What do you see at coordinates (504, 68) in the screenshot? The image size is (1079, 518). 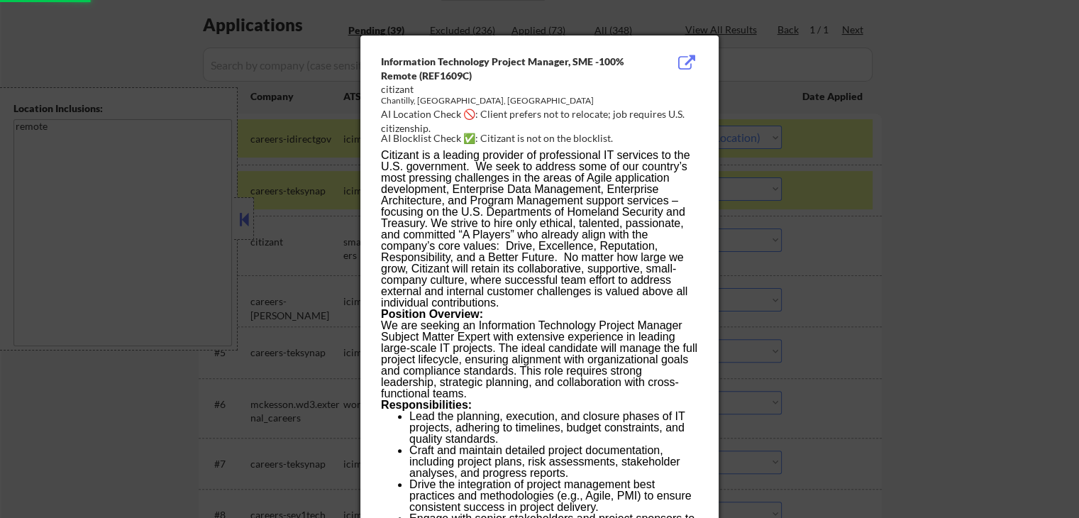 I see `div: Information Technology Project Manager, SME -100% Remote (REF1609C)` at bounding box center [504, 68].